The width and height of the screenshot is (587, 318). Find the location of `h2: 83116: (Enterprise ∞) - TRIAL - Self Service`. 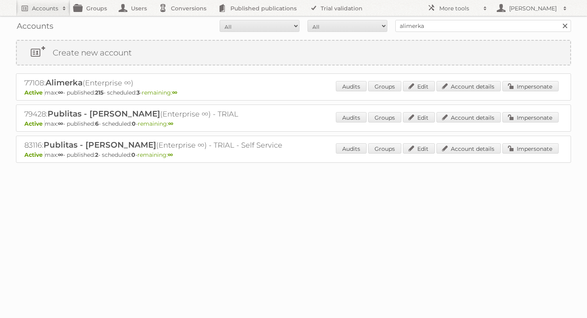

h2: 83116: (Enterprise ∞) - TRIAL - Self Service is located at coordinates (164, 145).